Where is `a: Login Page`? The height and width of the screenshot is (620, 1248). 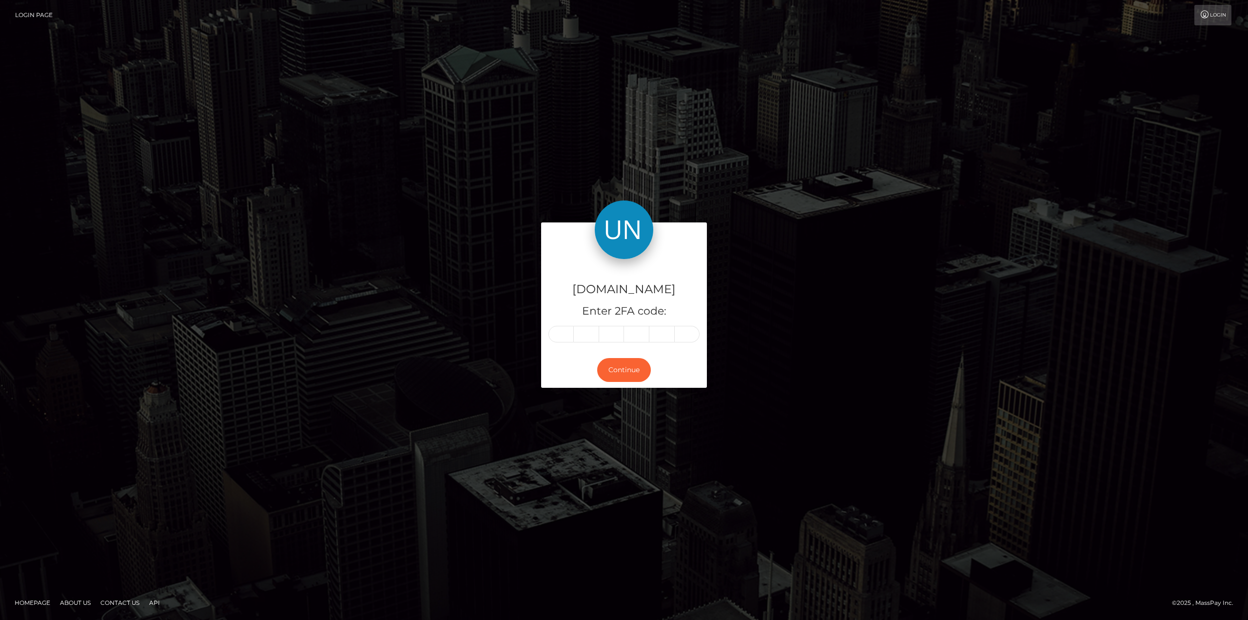
a: Login Page is located at coordinates (34, 15).